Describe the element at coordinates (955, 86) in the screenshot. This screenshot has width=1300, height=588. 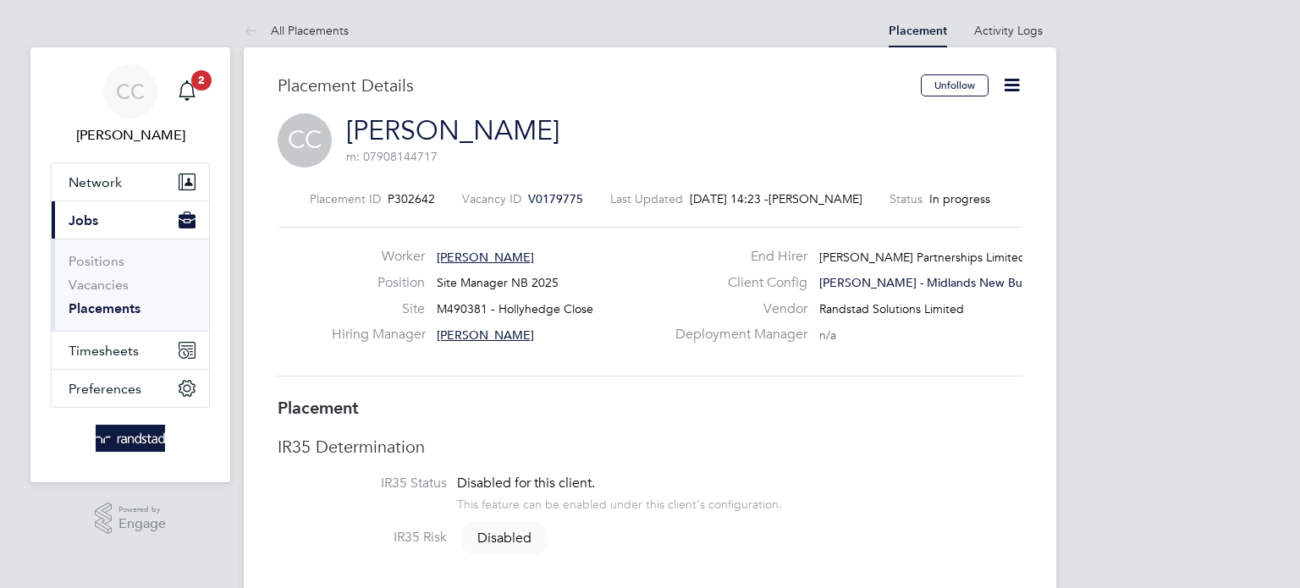
I see `button: Unfollow` at that location.